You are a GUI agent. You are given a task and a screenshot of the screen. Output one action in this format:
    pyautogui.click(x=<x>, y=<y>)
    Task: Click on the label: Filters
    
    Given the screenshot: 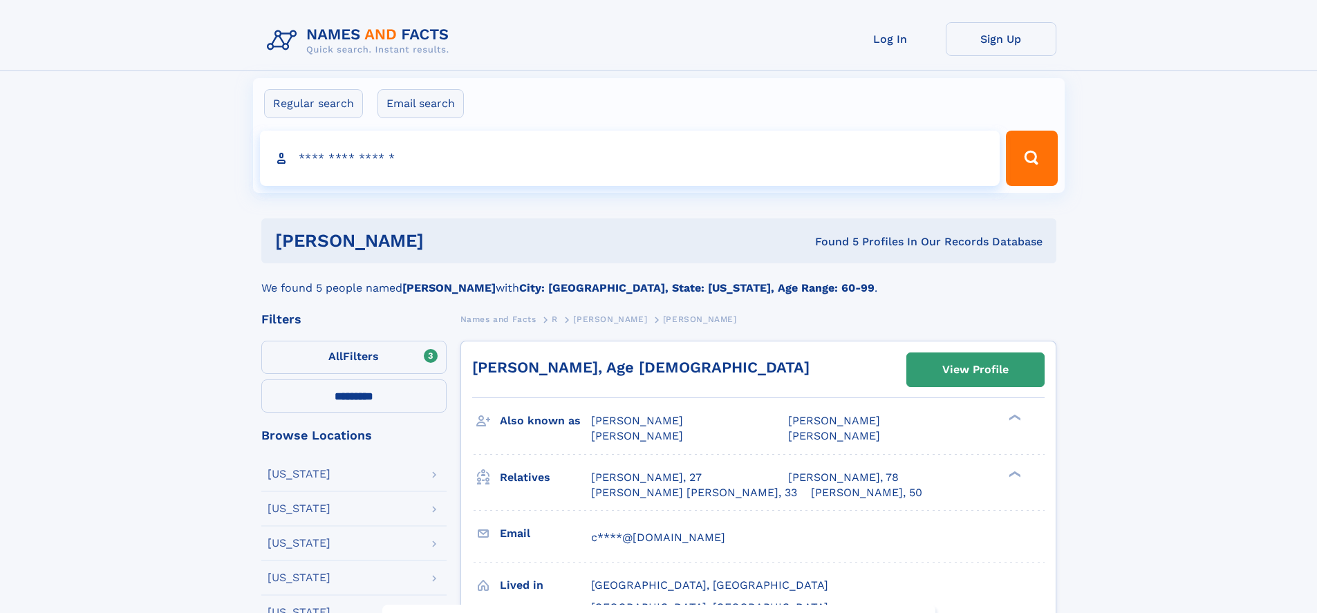 What is the action you would take?
    pyautogui.click(x=354, y=357)
    